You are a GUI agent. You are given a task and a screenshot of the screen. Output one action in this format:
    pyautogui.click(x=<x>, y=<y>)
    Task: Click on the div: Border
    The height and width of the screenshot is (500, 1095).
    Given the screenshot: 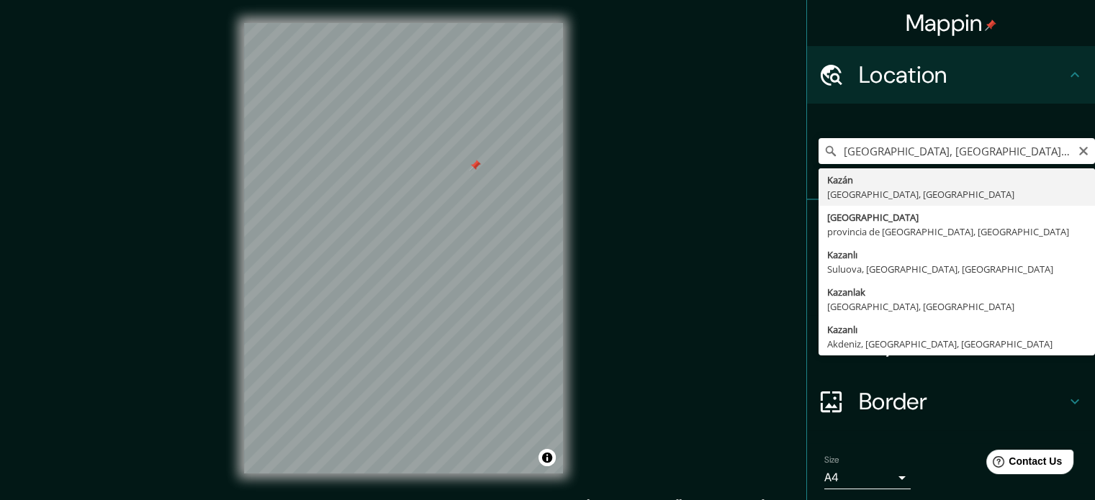 What is the action you would take?
    pyautogui.click(x=951, y=402)
    